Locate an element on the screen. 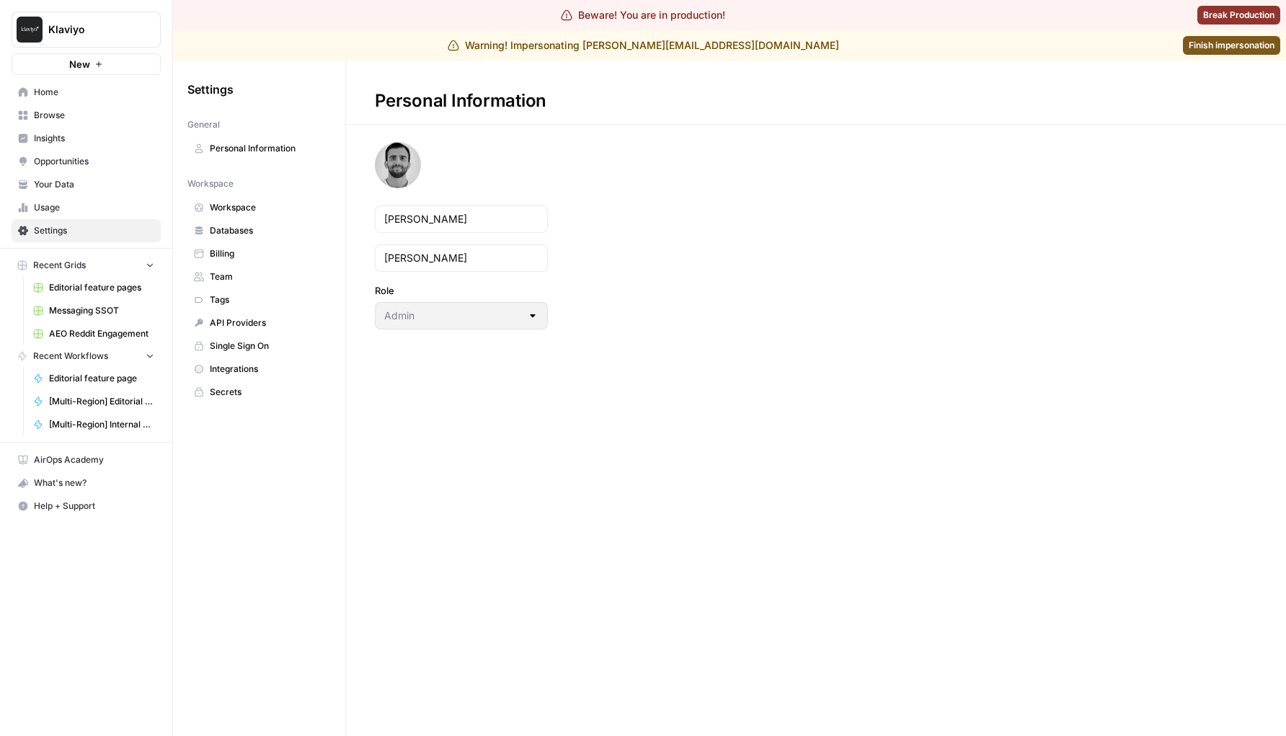  span: Personal Information is located at coordinates (267, 148).